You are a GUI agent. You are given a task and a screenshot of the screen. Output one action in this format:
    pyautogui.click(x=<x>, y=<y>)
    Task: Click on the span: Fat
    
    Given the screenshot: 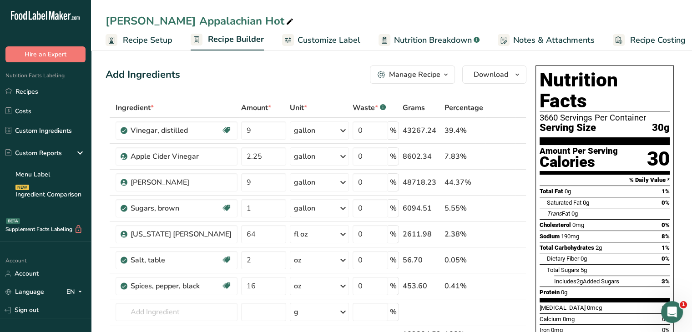 What is the action you would take?
    pyautogui.click(x=558, y=213)
    